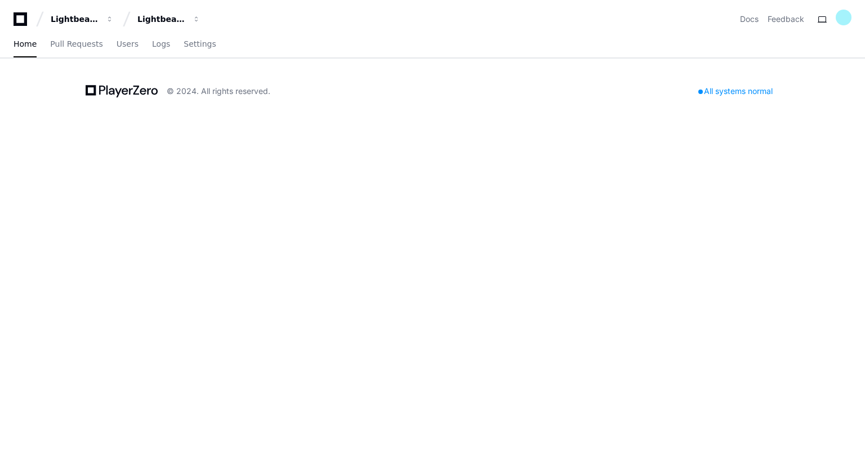 Image resolution: width=865 pixels, height=456 pixels. What do you see at coordinates (736, 91) in the screenshot?
I see `div: All systems normal` at bounding box center [736, 91].